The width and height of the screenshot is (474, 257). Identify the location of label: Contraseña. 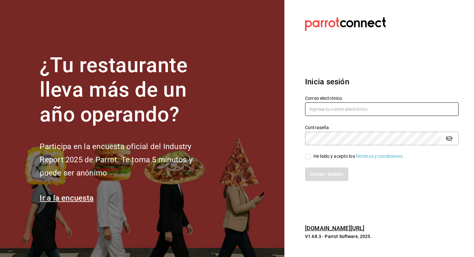
(382, 127).